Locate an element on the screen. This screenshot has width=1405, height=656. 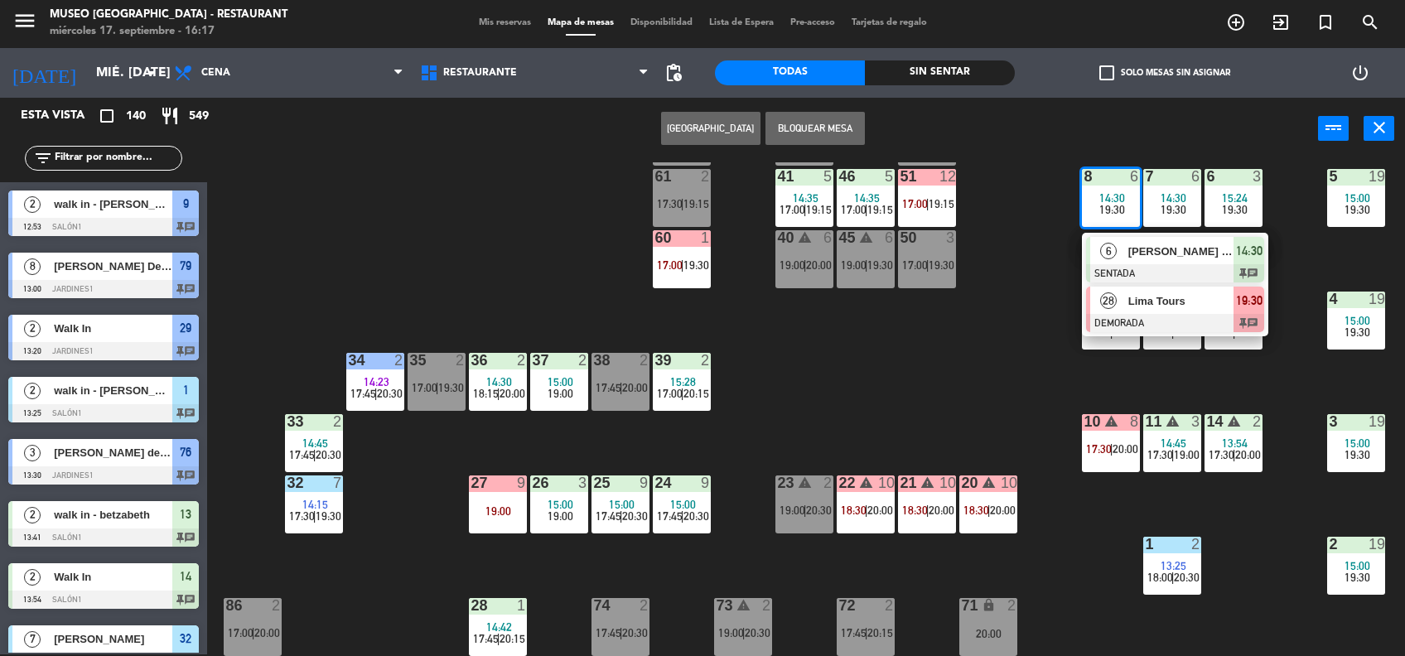
div: 27 is located at coordinates (470, 483).